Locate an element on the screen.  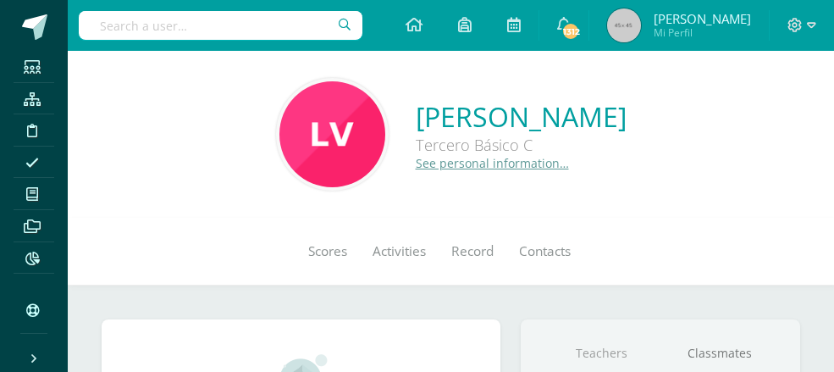
a: Record is located at coordinates (473, 252).